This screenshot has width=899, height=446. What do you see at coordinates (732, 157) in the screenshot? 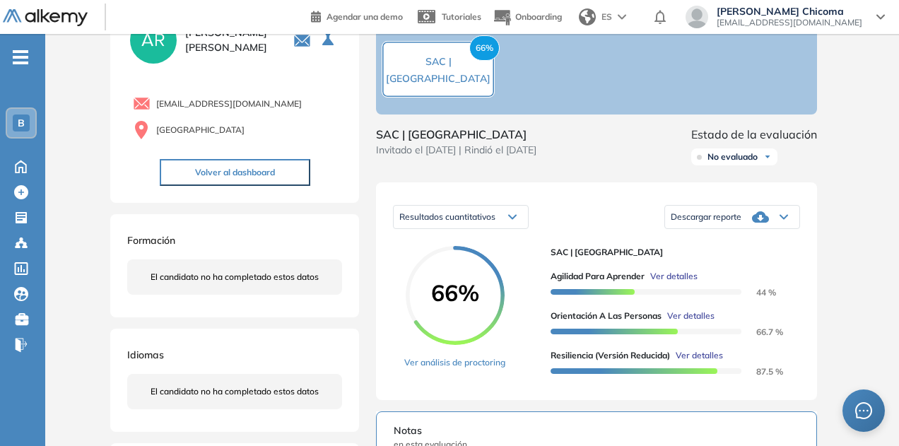
I see `span: No evaluado` at bounding box center [732, 157].